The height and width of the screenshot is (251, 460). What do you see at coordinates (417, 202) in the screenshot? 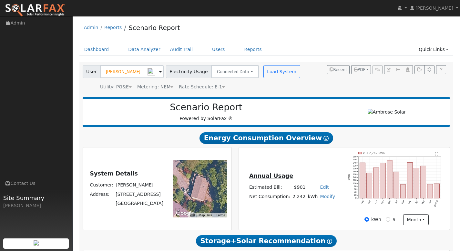
I see `text: Apr` at bounding box center [417, 202].